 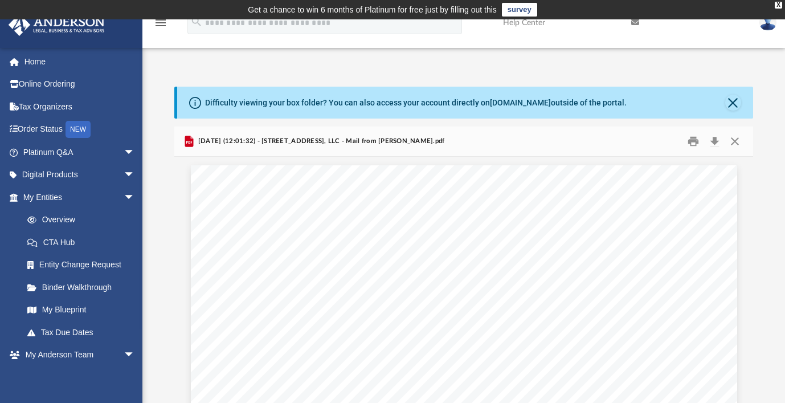 What do you see at coordinates (80, 197) in the screenshot?
I see `a: My Entitiesarrow_drop_down` at bounding box center [80, 197].